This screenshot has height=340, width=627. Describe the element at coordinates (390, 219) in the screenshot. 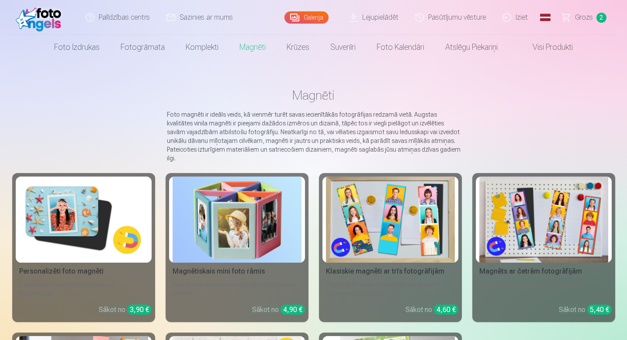

I see `img: Klasiskie magnēti ar trīs fotogrāfijām` at that location.